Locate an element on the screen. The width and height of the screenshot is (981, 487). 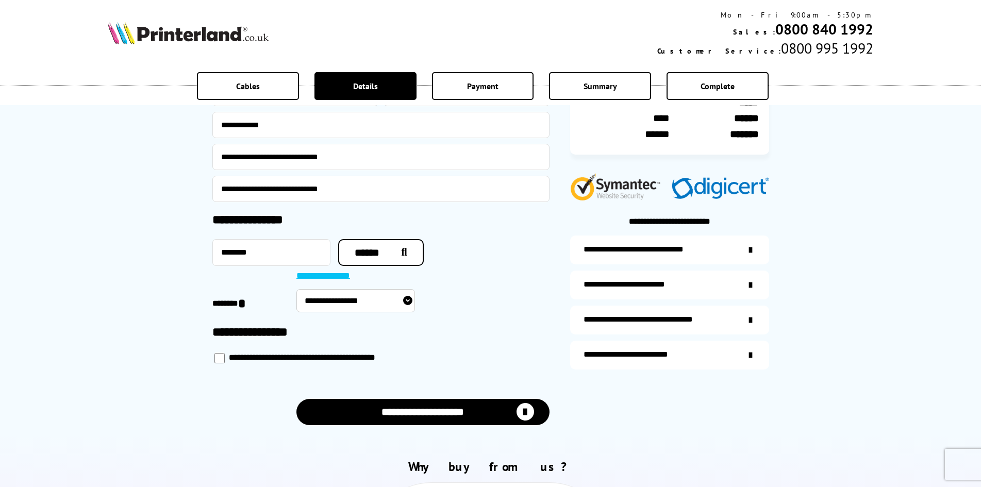
span: Payment is located at coordinates (483, 86).